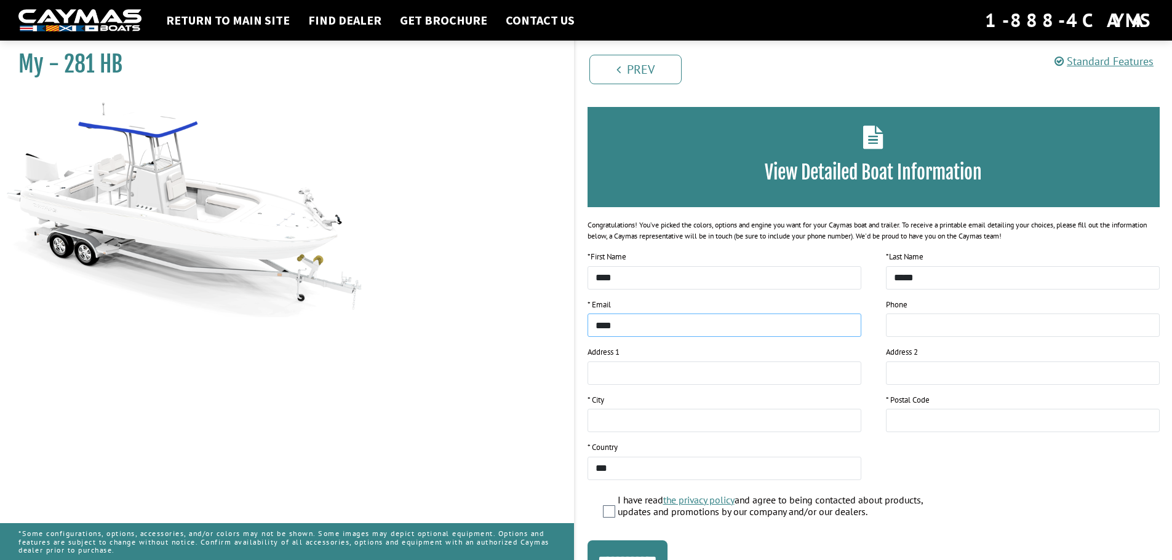  What do you see at coordinates (603, 352) in the screenshot?
I see `label: Address 1` at bounding box center [603, 352].